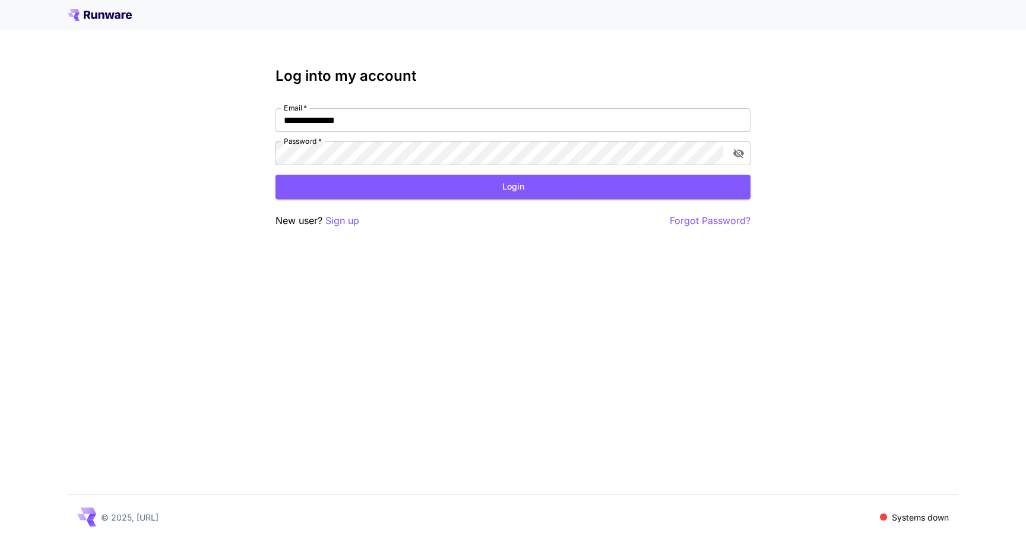 The height and width of the screenshot is (539, 1026). I want to click on p: Systems down, so click(921, 517).